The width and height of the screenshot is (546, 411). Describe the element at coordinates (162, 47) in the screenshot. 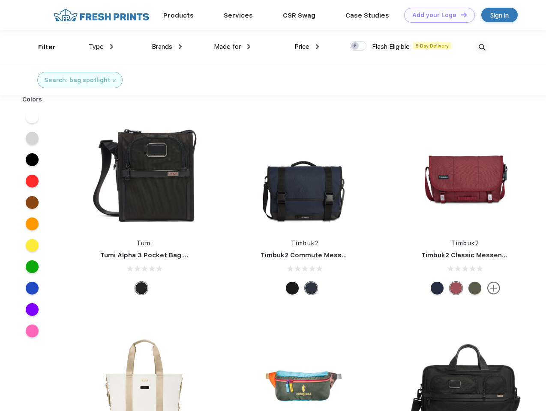

I see `span: Brands` at that location.